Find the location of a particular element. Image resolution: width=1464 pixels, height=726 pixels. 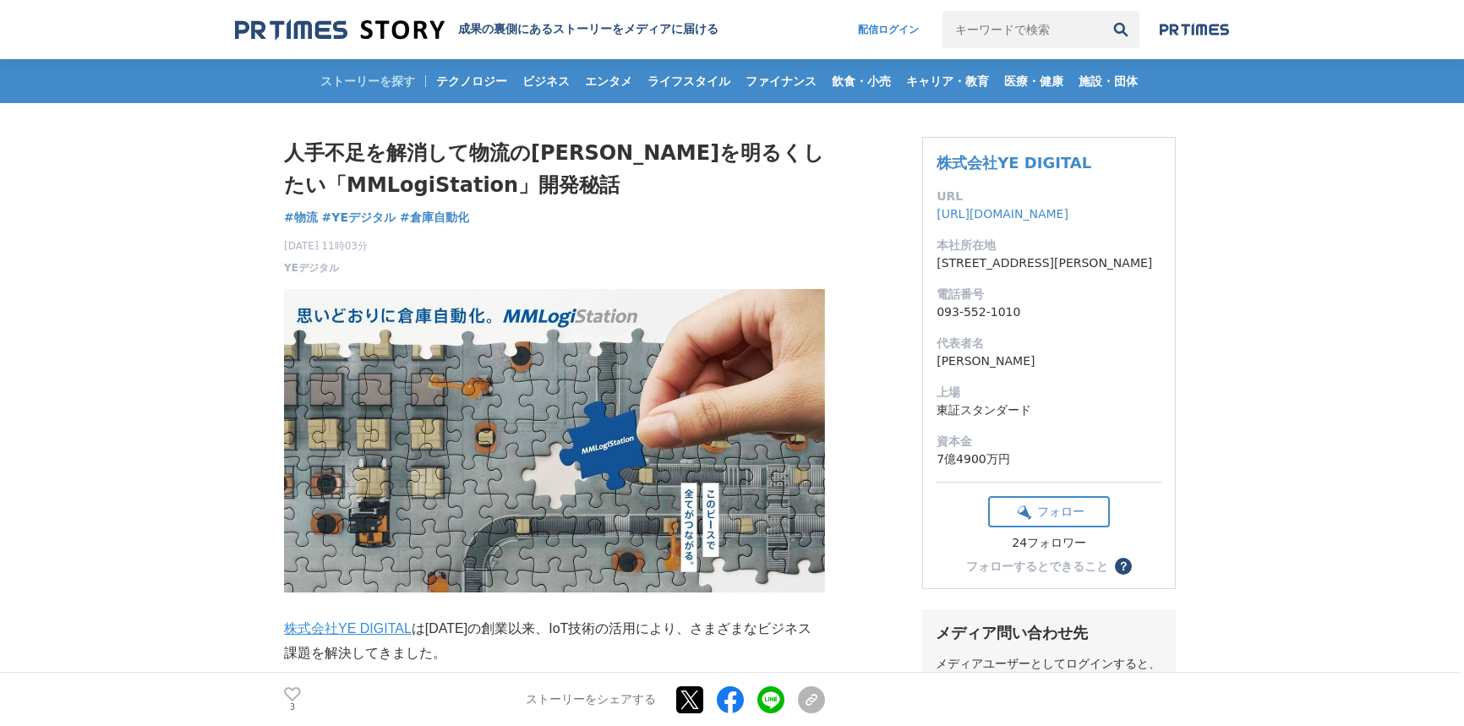

a: ビジネス is located at coordinates (546, 81).